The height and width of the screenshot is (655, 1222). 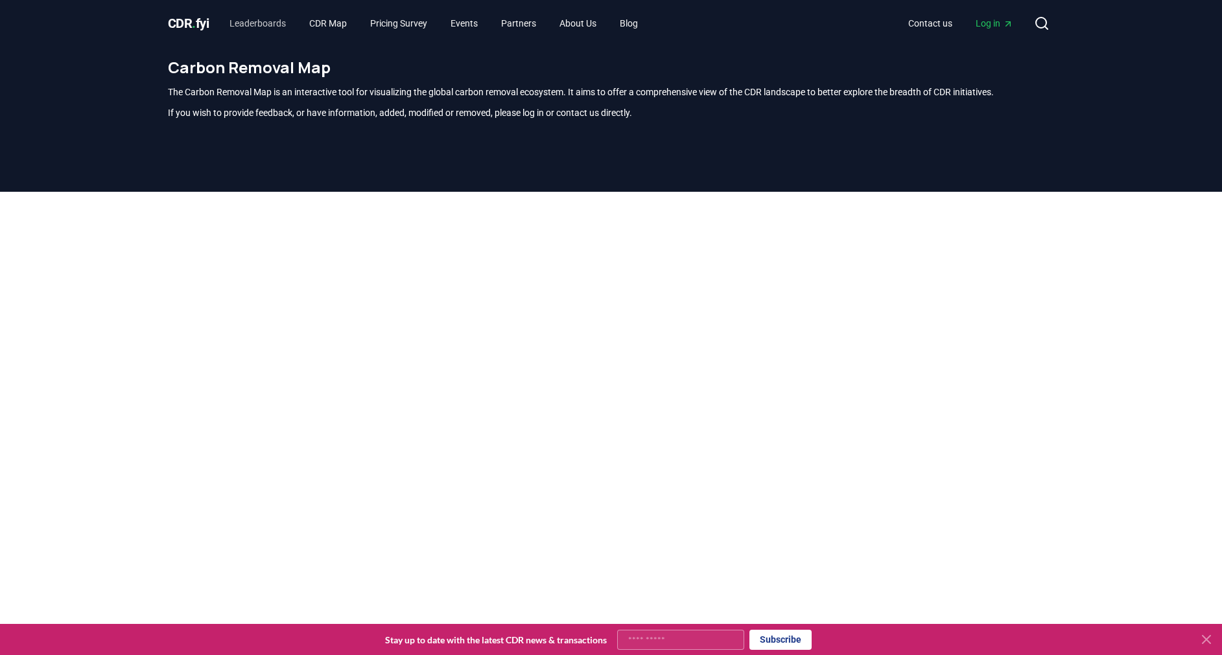 What do you see at coordinates (930, 23) in the screenshot?
I see `a: Contact us` at bounding box center [930, 23].